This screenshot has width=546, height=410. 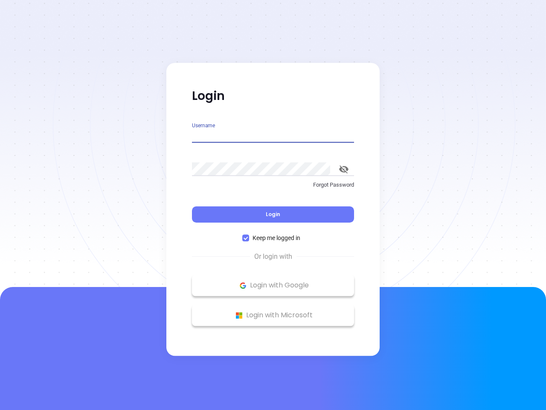 I want to click on label: Username, so click(x=204, y=125).